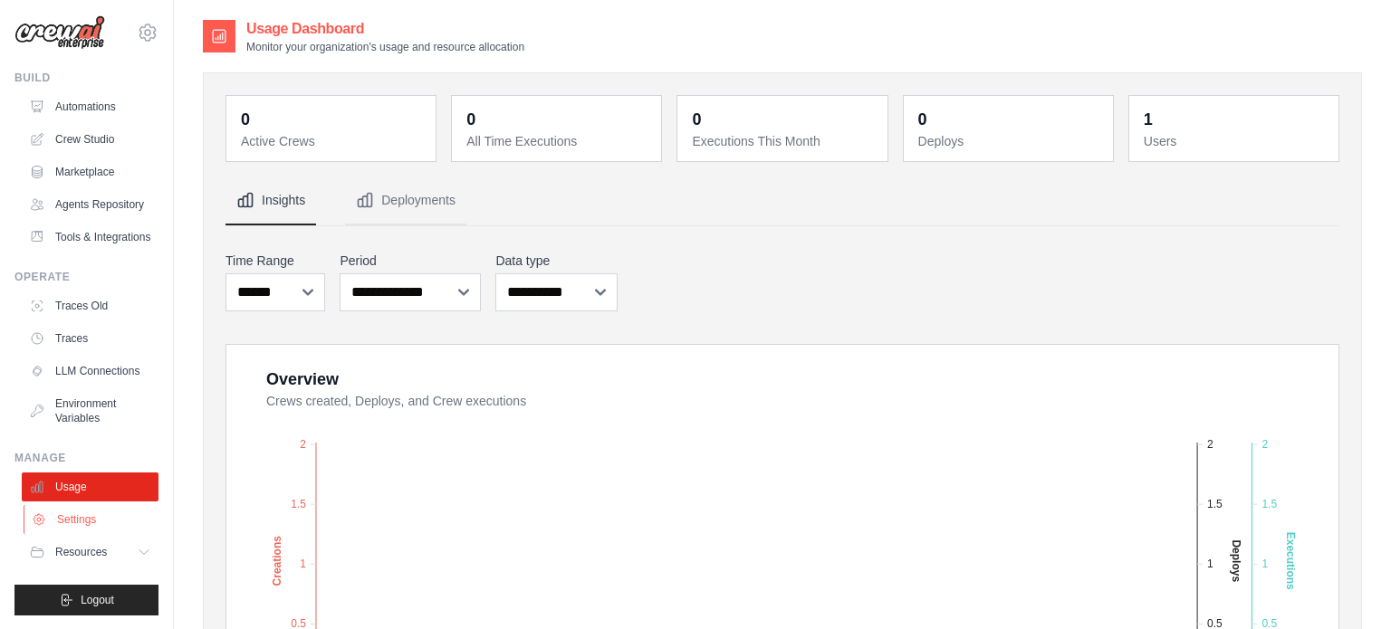  Describe the element at coordinates (1290, 561) in the screenshot. I see `text: Executions` at that location.